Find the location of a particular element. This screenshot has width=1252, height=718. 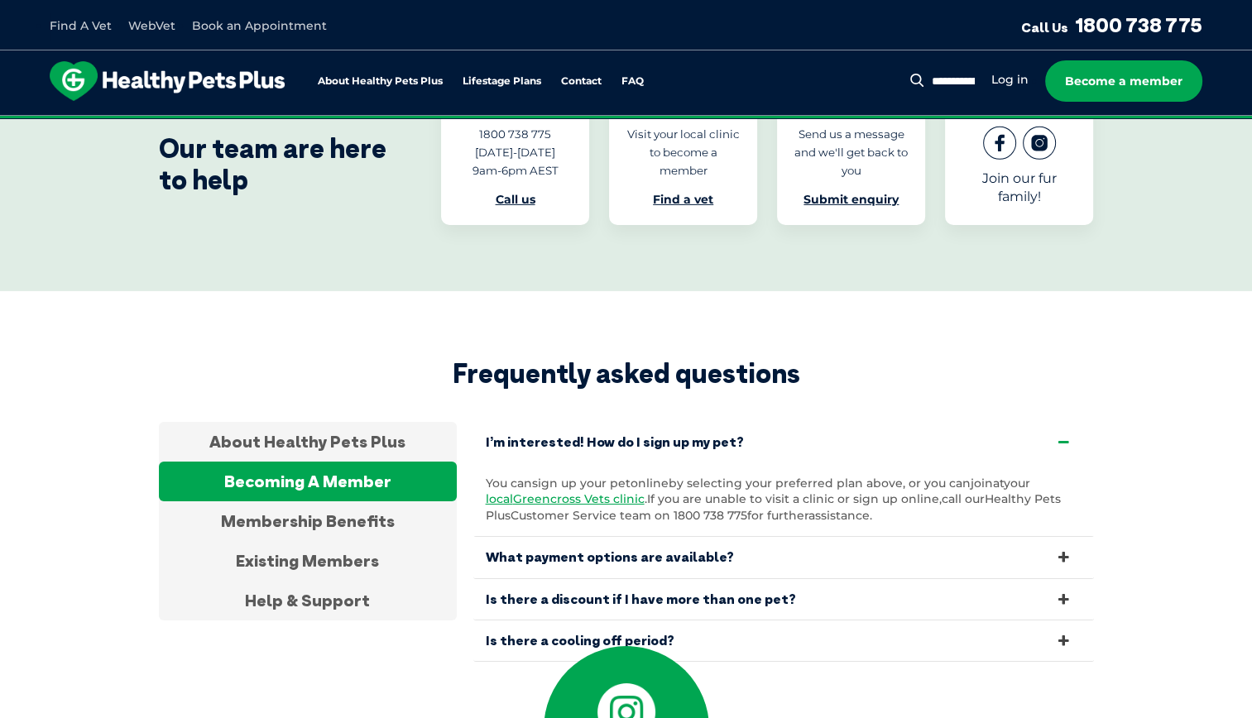

div: Membership Benefits is located at coordinates (308, 521).